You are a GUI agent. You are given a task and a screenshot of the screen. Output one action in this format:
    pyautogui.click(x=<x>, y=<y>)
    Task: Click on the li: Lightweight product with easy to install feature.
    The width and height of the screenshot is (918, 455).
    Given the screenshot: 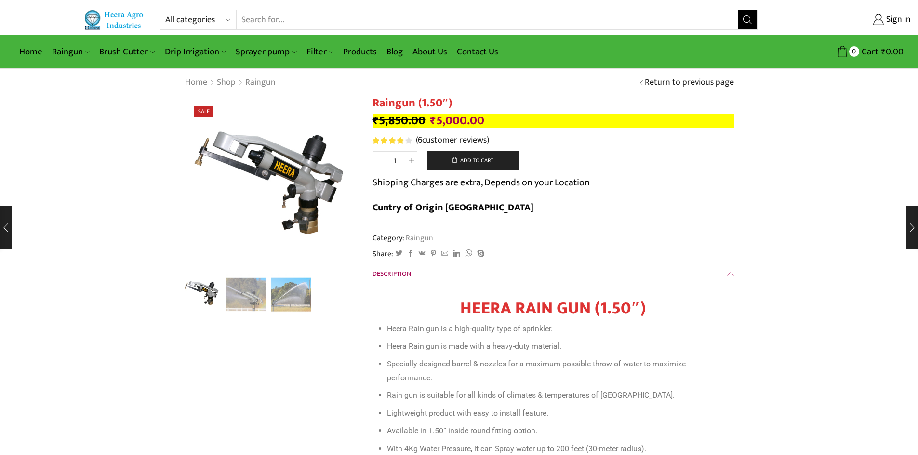 What is the action you would take?
    pyautogui.click(x=558, y=413)
    